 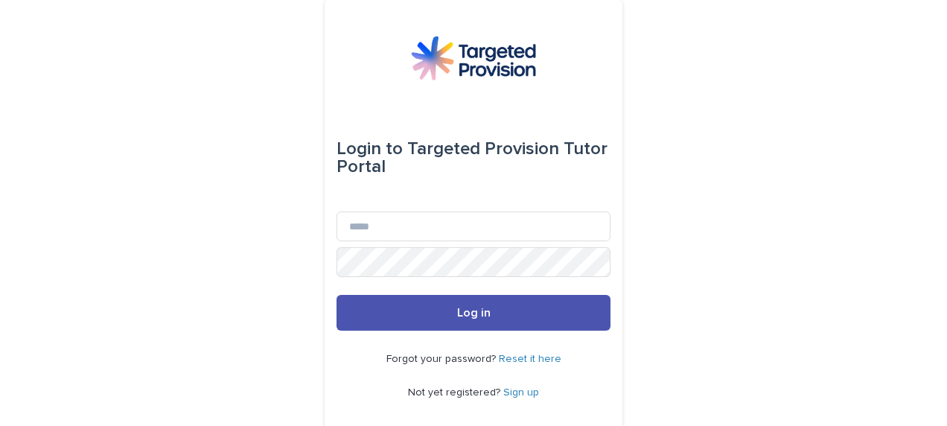 I want to click on span: Not yet registered?, so click(x=456, y=392).